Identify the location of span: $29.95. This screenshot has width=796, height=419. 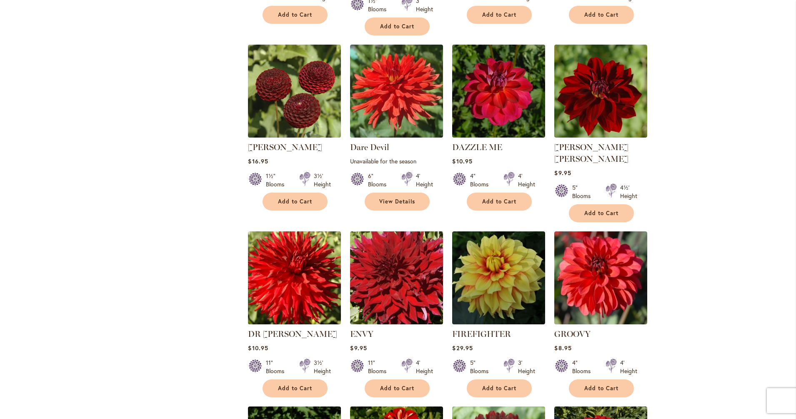
(462, 348).